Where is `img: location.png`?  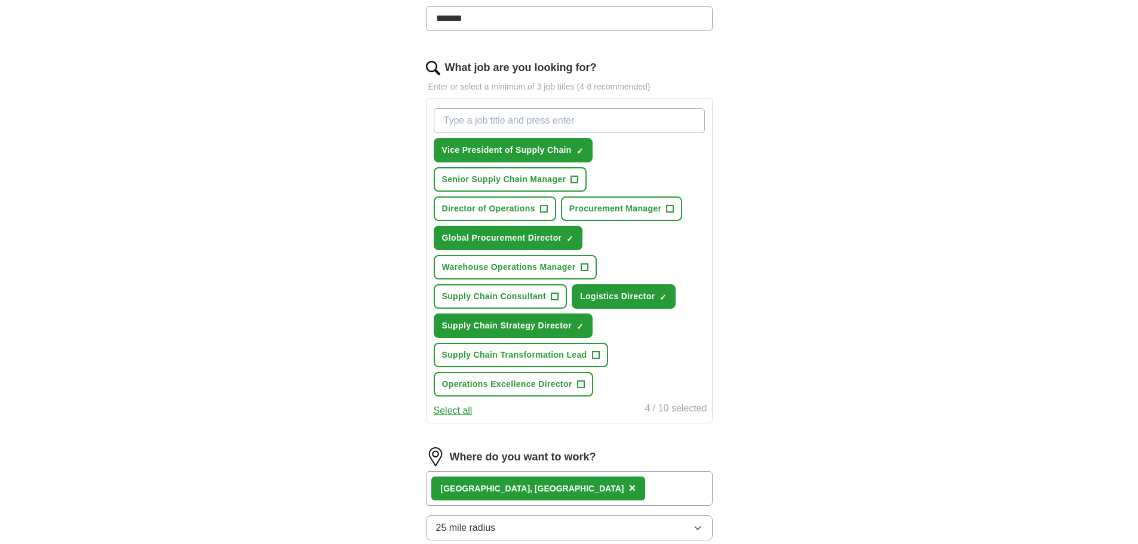
img: location.png is located at coordinates (435, 457).